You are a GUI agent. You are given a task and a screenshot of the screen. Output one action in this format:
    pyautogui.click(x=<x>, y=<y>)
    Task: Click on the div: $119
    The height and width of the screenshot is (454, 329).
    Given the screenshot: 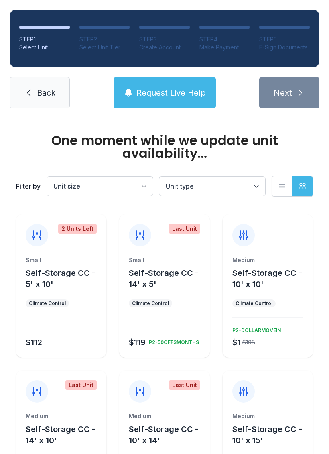 What is the action you would take?
    pyautogui.click(x=137, y=342)
    